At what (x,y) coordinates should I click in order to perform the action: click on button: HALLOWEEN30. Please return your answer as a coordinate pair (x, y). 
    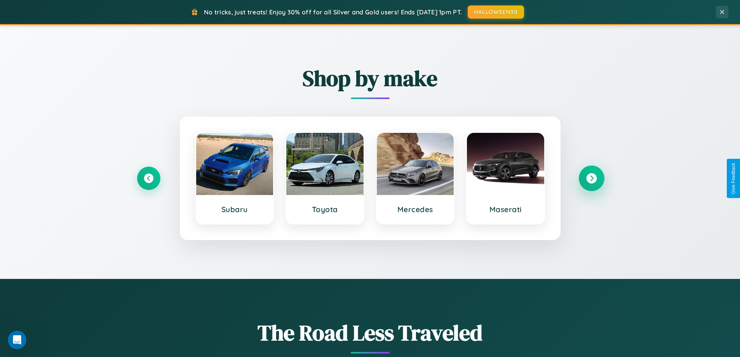
    Looking at the image, I should click on (496, 12).